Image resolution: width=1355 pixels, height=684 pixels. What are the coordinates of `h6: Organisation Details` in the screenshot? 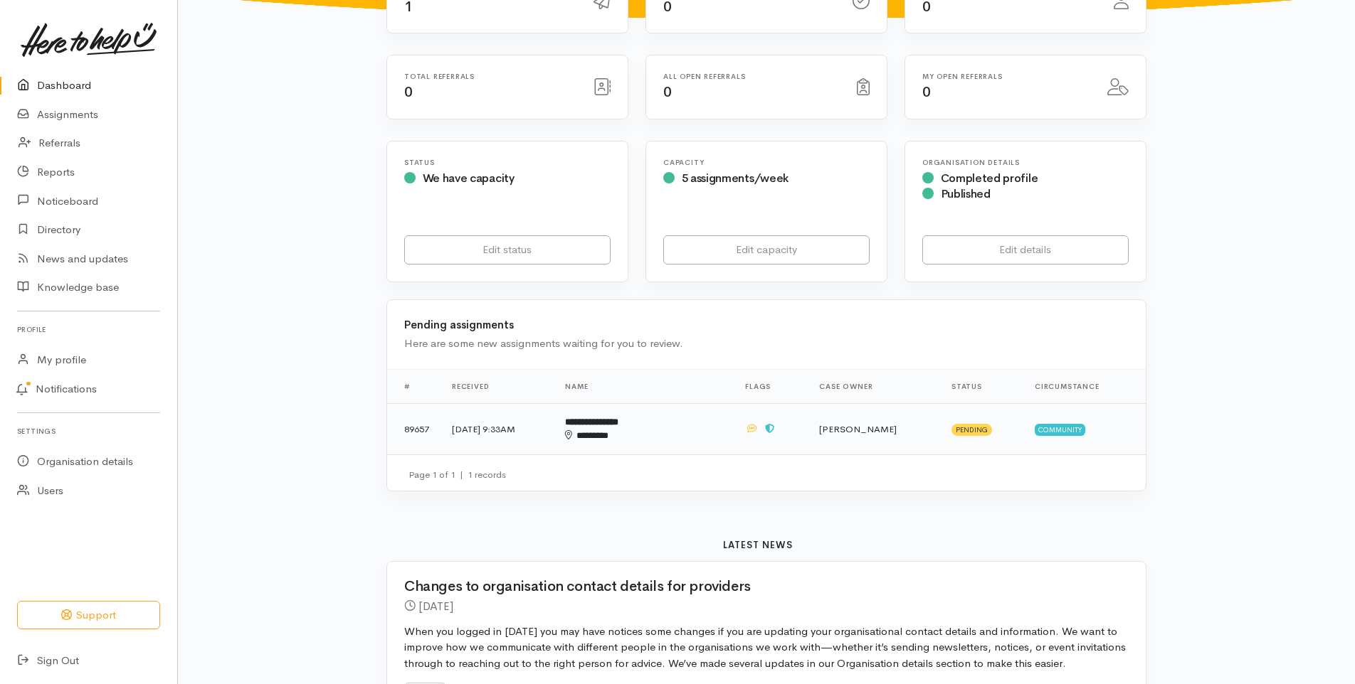 It's located at (1025, 162).